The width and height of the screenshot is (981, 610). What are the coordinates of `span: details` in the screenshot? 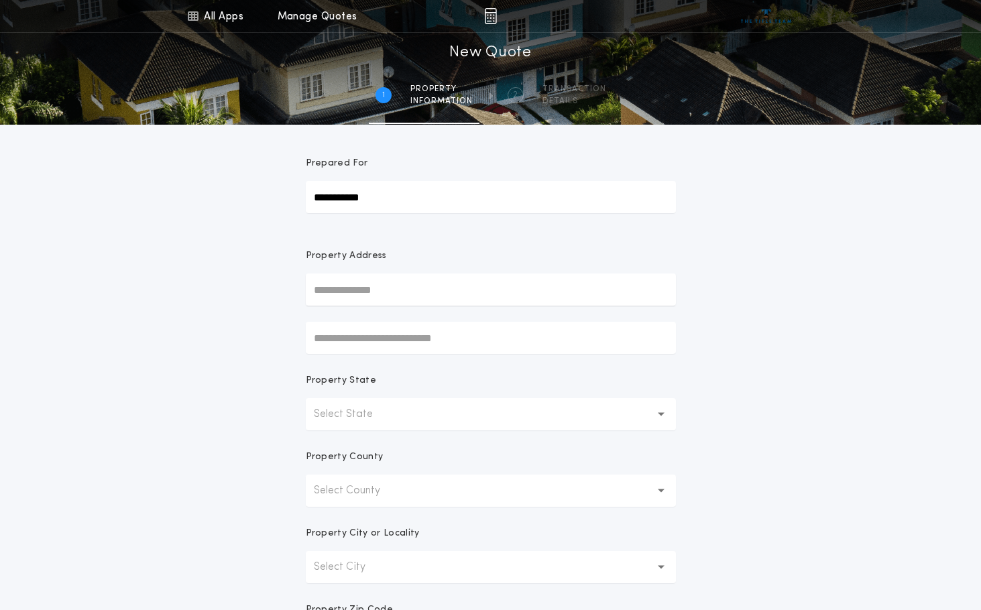 It's located at (574, 101).